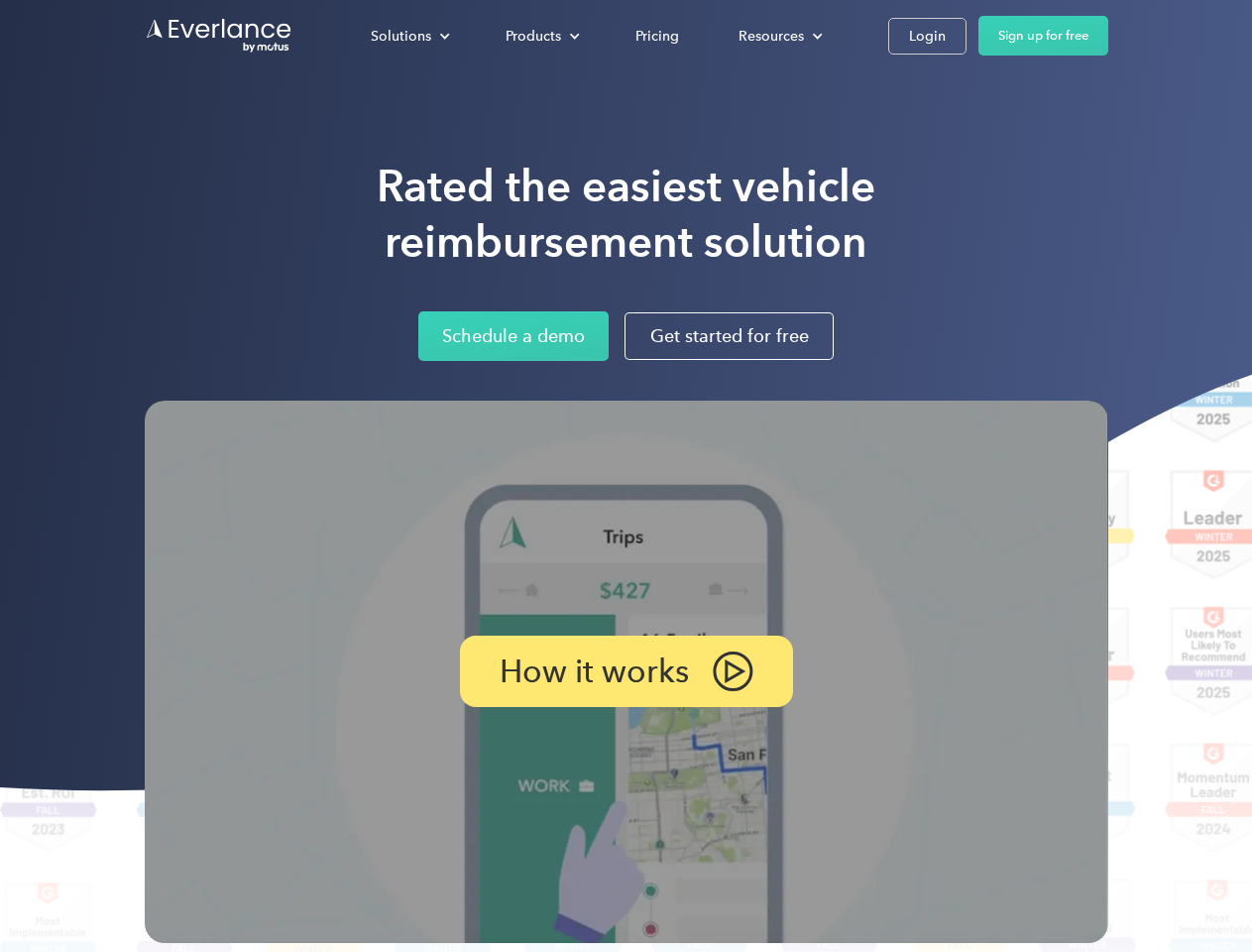  What do you see at coordinates (219, 36) in the screenshot?
I see `a: Go to homepage` at bounding box center [219, 36].